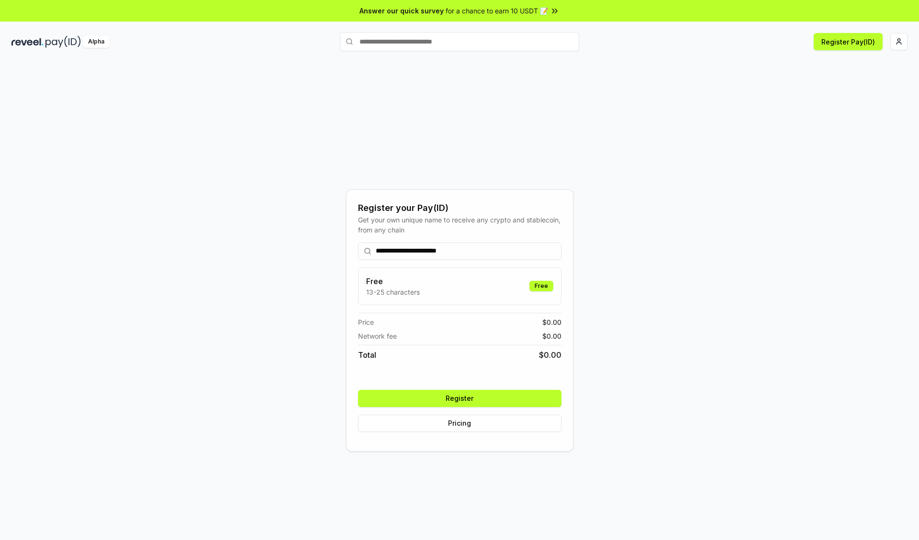 This screenshot has width=919, height=540. What do you see at coordinates (459, 225) in the screenshot?
I see `div: Get your own unique name to receive any crypto and stablecoin, from any chain` at bounding box center [459, 225].